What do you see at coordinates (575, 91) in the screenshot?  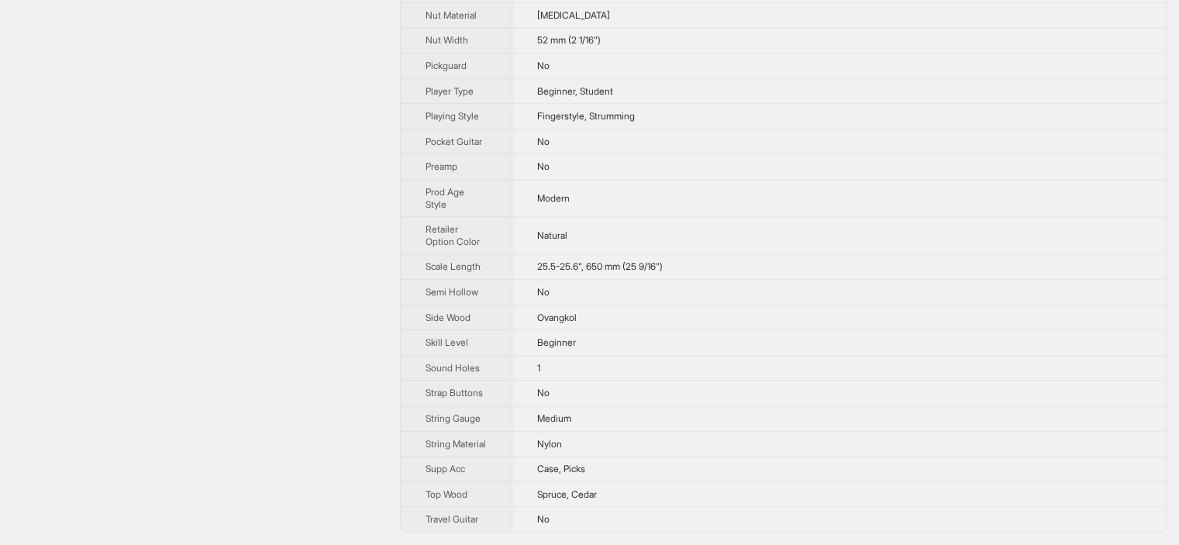 I see `span: Beginner, Student` at bounding box center [575, 91].